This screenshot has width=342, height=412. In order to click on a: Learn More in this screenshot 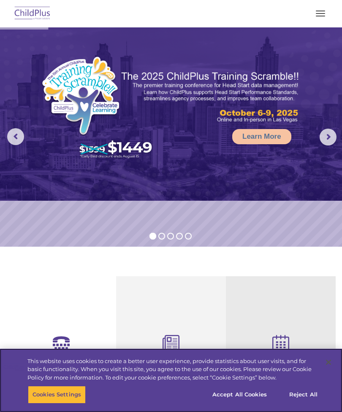, I will do `click(262, 137)`.